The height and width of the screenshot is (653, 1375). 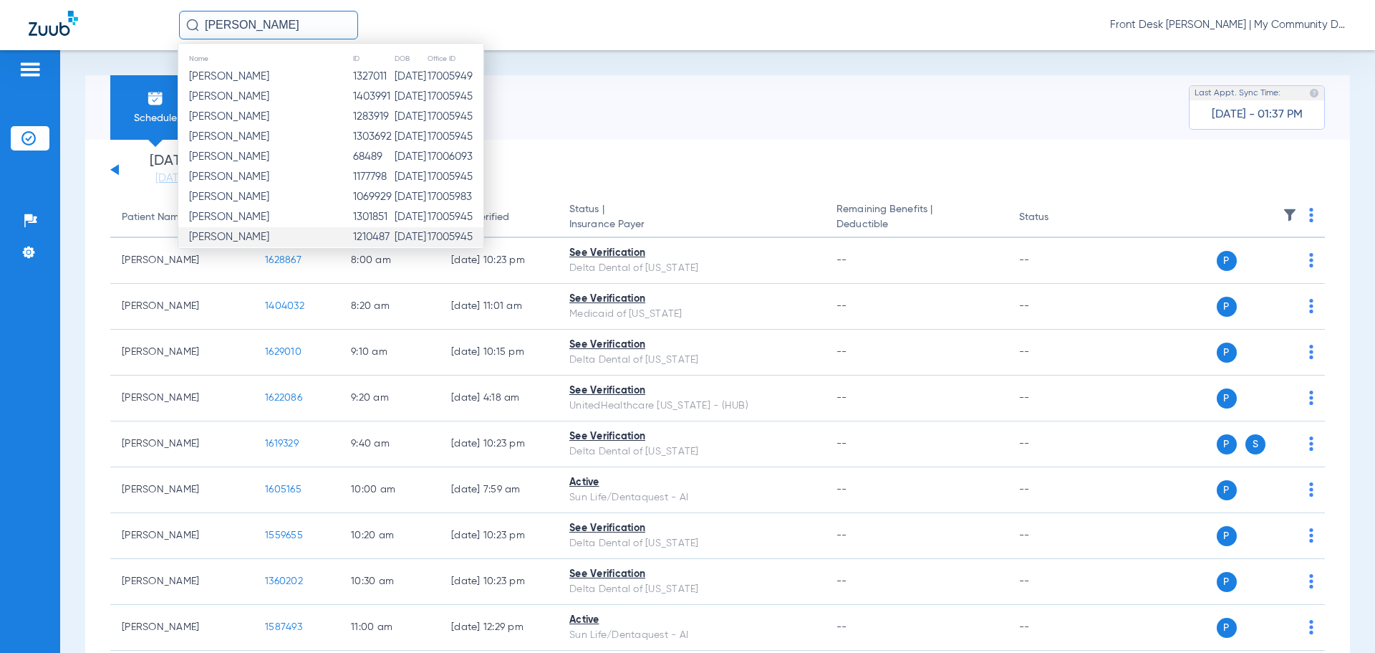 What do you see at coordinates (283, 352) in the screenshot?
I see `span: 1629010` at bounding box center [283, 352].